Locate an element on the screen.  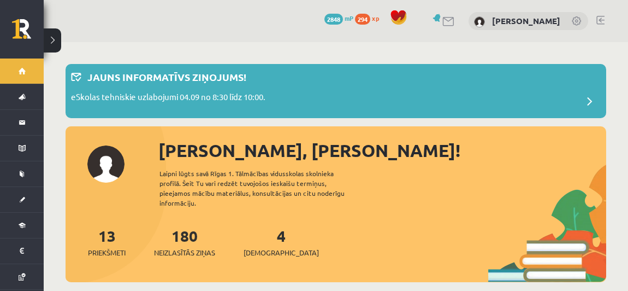
span: mP is located at coordinates (349, 18).